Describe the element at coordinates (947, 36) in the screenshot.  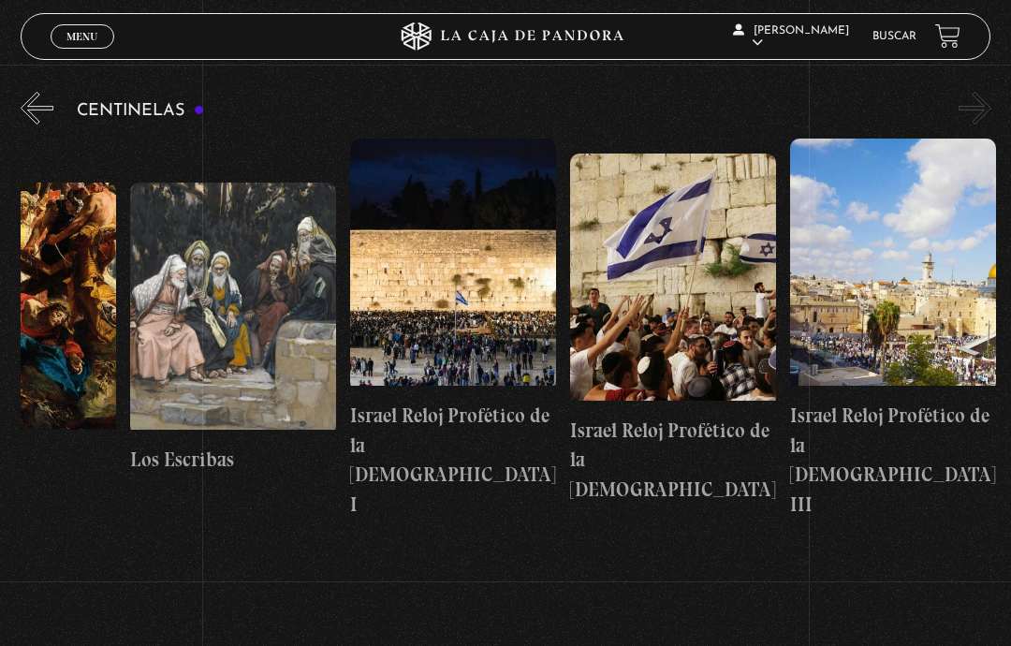
I see `a: View your shopping cart` at that location.